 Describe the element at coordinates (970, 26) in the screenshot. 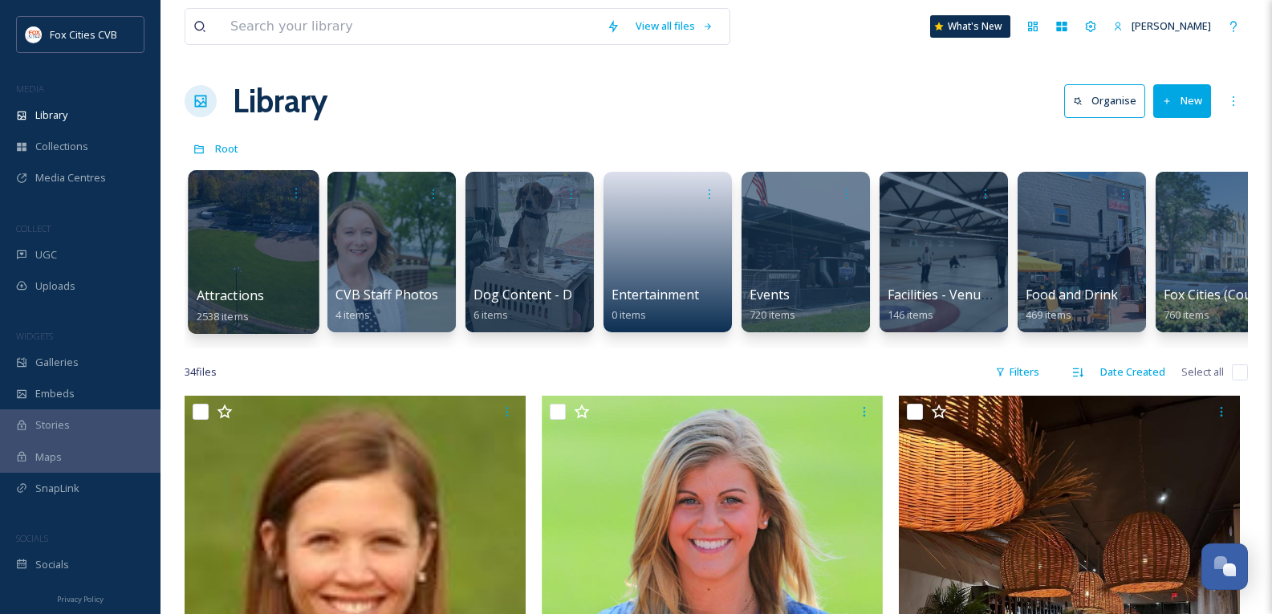

I see `div: What's New` at that location.